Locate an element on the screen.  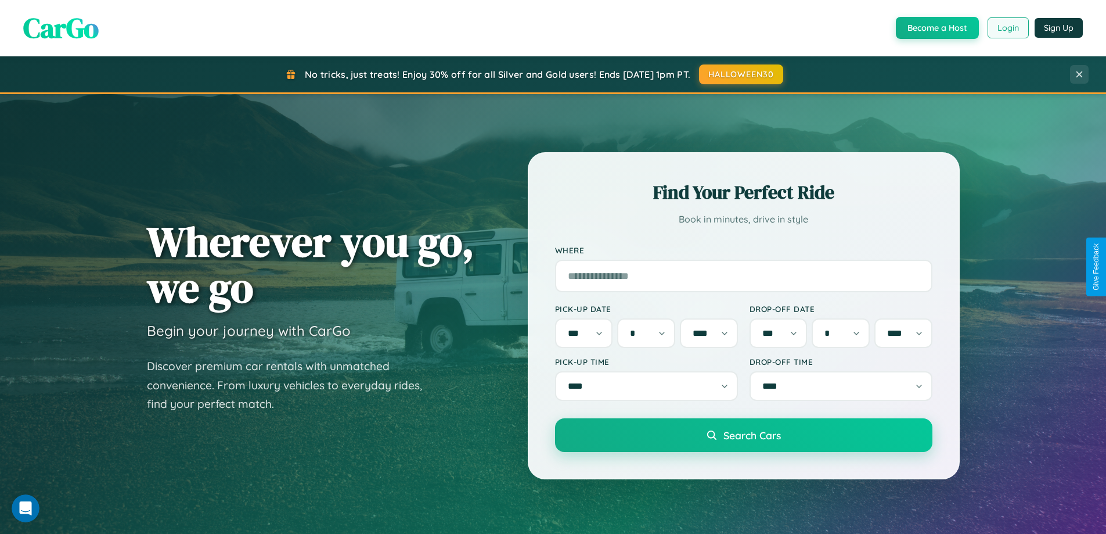
h3: Begin your journey with CarGo is located at coordinates (249, 330).